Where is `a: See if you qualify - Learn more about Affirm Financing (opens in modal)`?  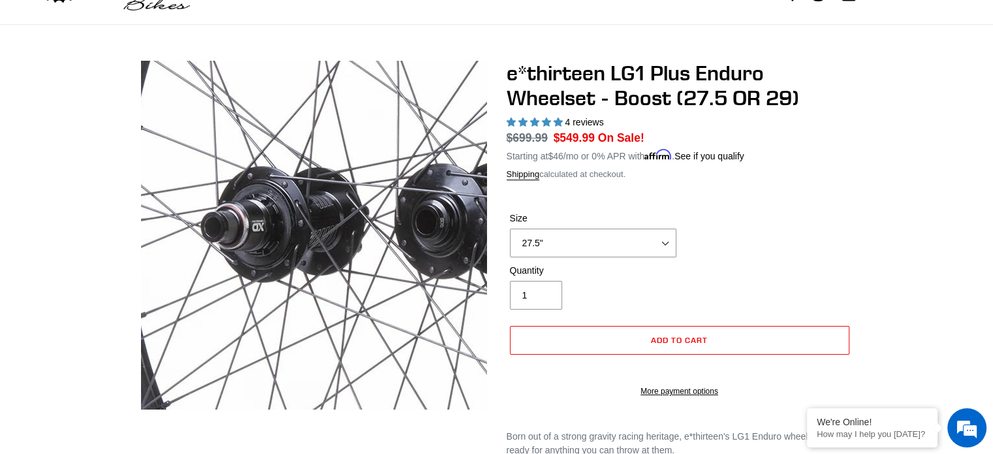 a: See if you qualify - Learn more about Affirm Financing (opens in modal) is located at coordinates (709, 156).